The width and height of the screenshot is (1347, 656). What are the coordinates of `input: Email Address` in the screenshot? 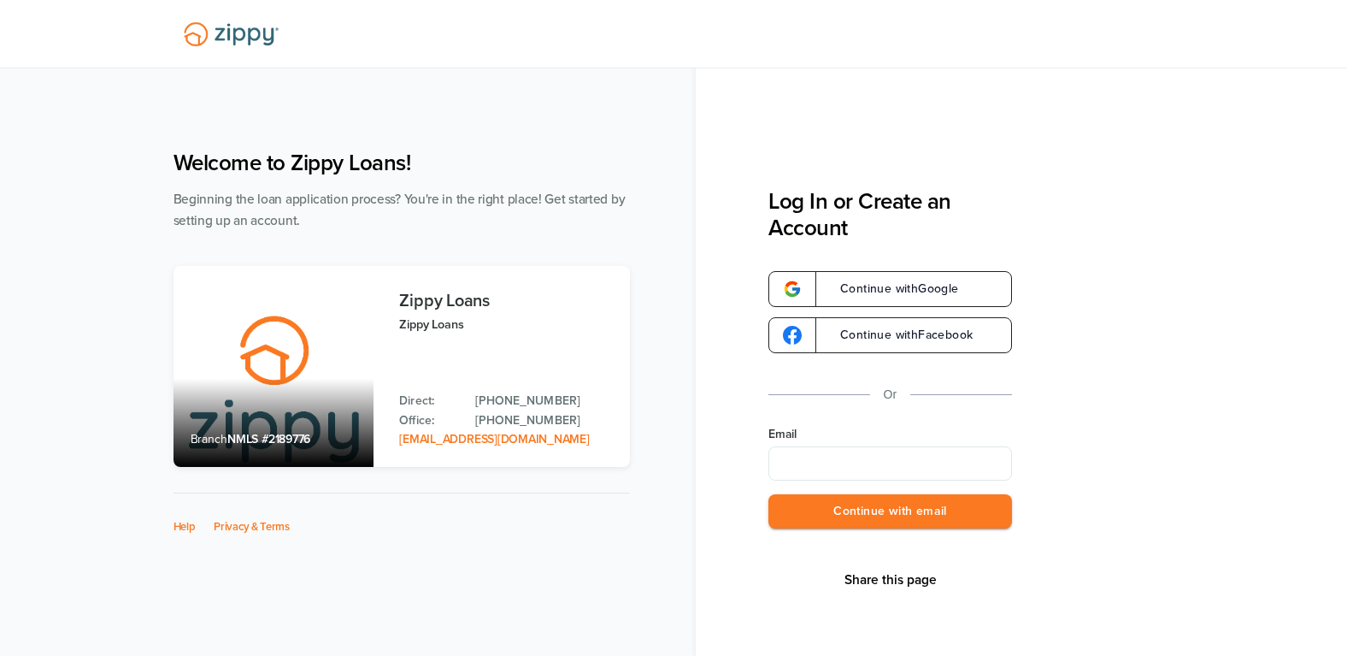 It's located at (890, 463).